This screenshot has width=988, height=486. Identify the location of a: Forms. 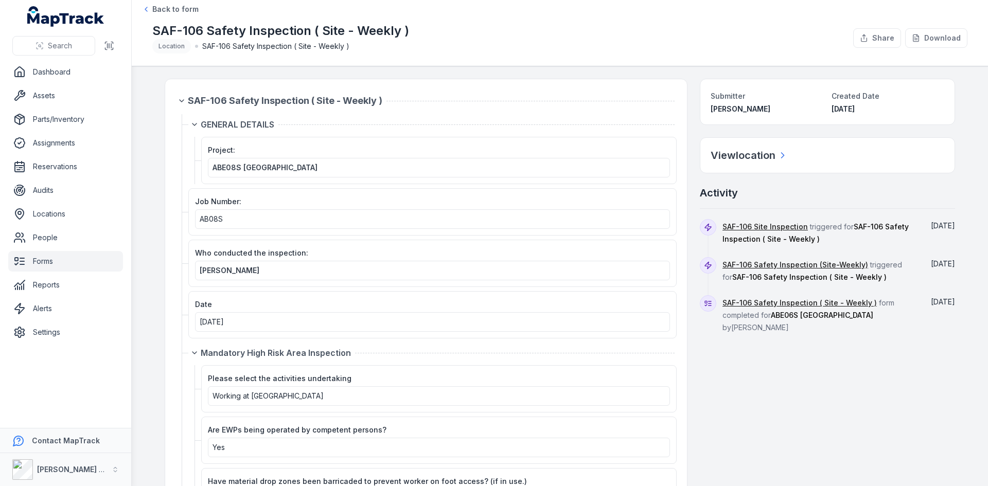
(65, 261).